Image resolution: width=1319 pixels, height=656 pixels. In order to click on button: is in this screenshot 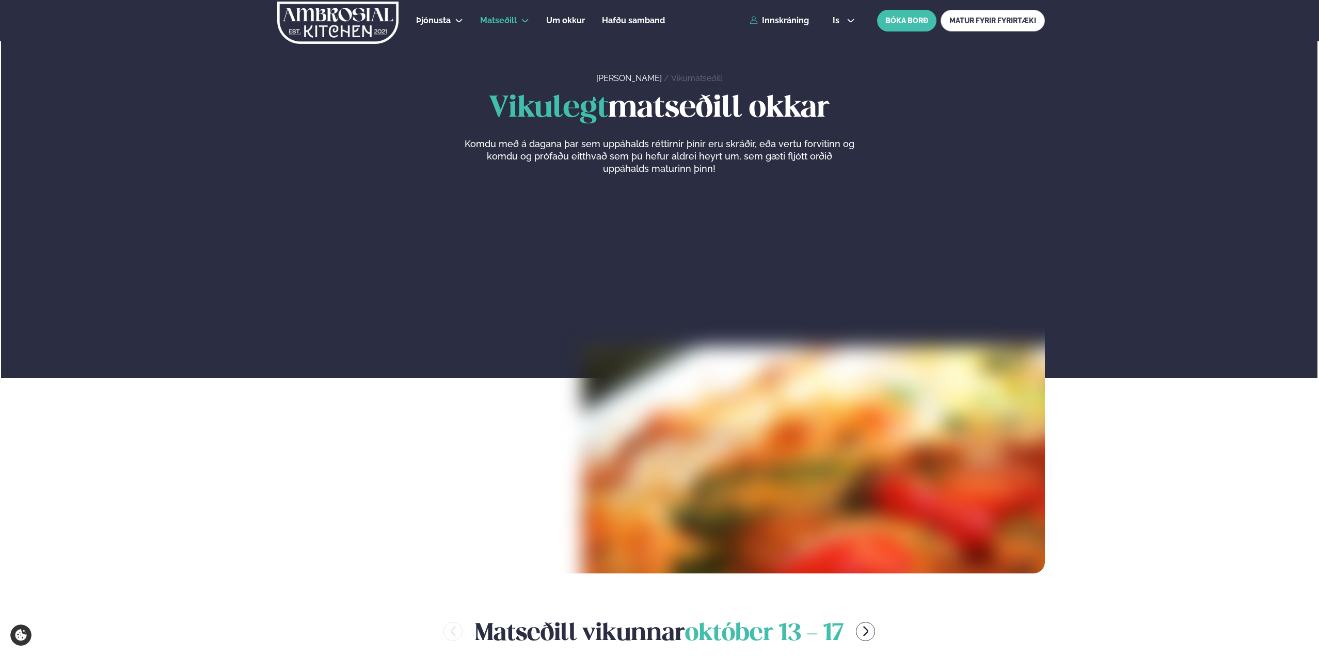, I will do `click(843, 21)`.